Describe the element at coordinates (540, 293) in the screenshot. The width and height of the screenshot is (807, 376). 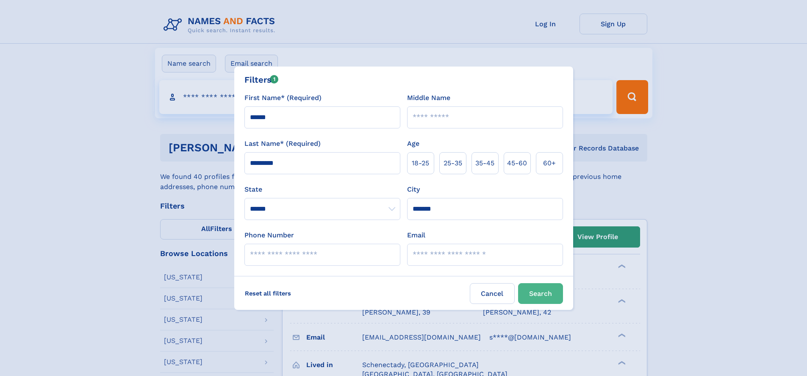
I see `button: Search` at that location.